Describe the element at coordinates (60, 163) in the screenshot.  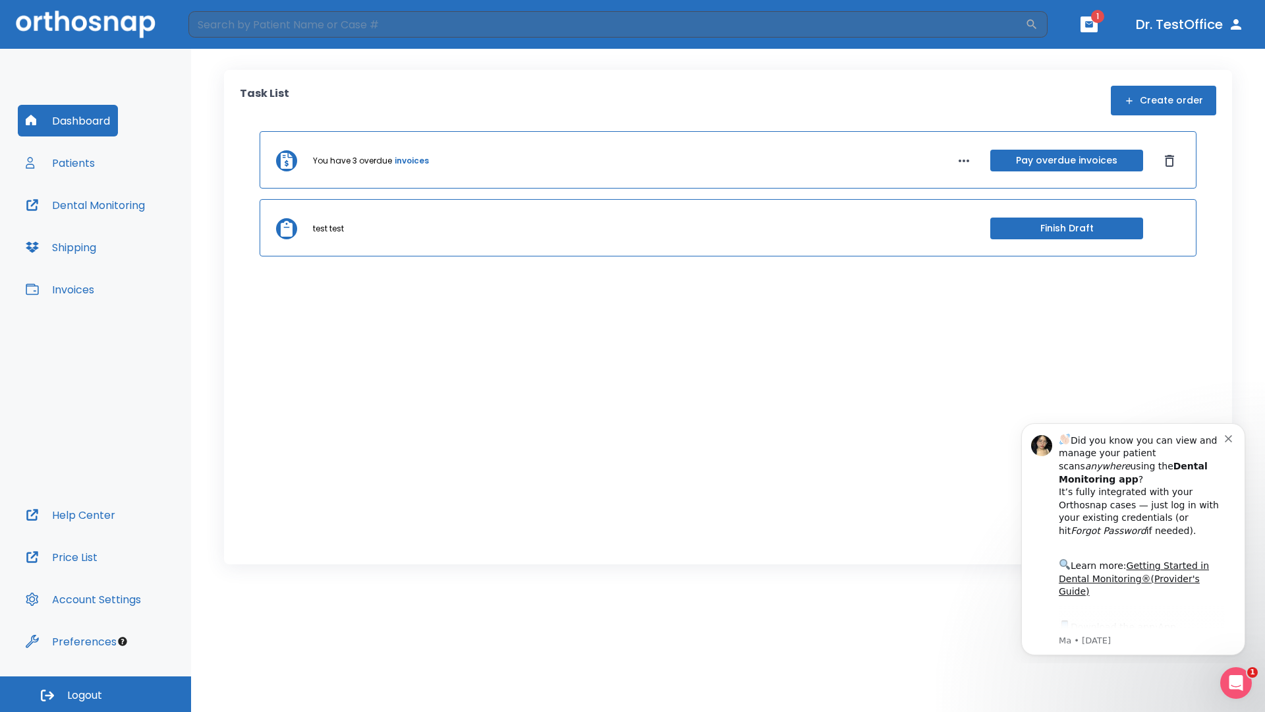
I see `a: Patients` at that location.